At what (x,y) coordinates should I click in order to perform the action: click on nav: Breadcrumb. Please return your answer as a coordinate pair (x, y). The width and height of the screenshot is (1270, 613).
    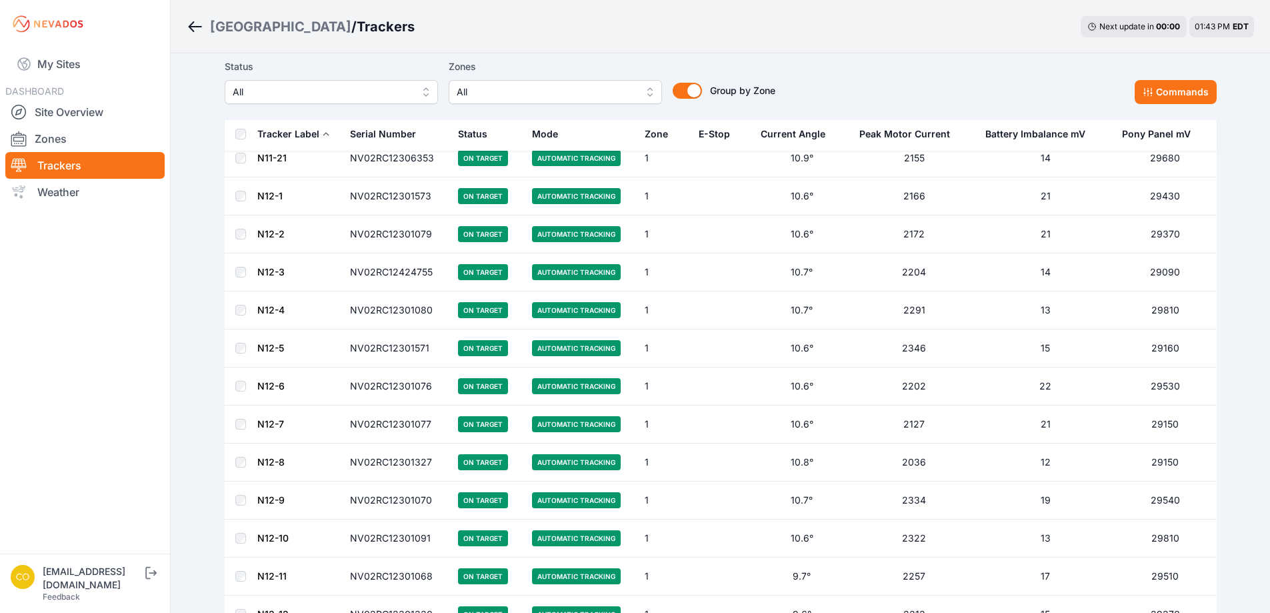
    Looking at the image, I should click on (301, 27).